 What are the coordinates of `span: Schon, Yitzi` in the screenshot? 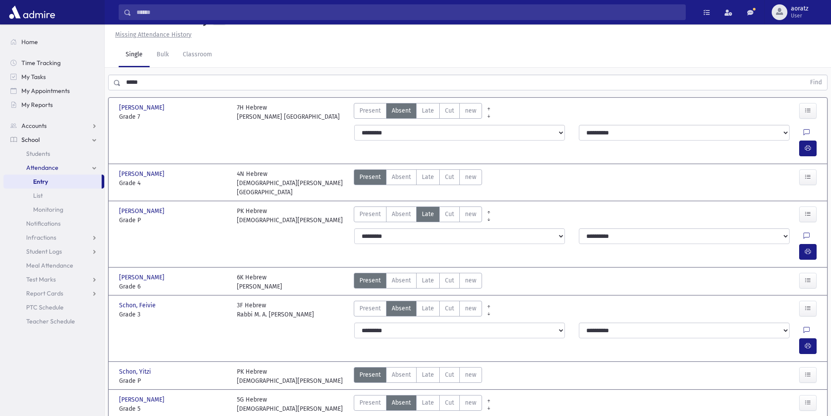 It's located at (136, 371).